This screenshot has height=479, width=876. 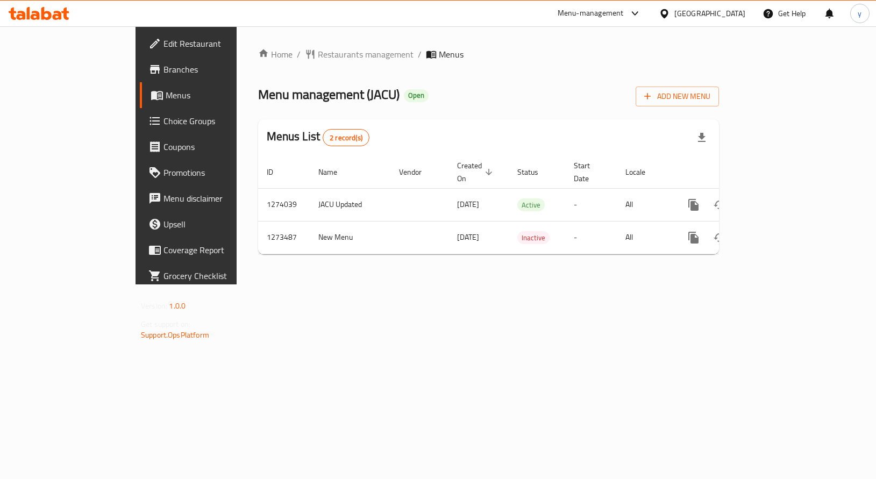 What do you see at coordinates (733, 172) in the screenshot?
I see `th: Actions` at bounding box center [733, 172].